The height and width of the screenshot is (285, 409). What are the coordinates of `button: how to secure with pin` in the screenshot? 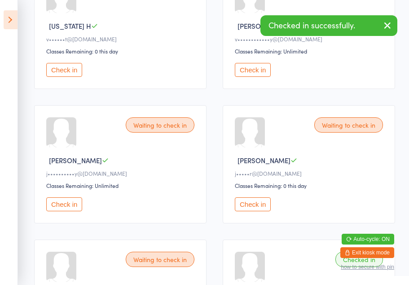 It's located at (367, 267).